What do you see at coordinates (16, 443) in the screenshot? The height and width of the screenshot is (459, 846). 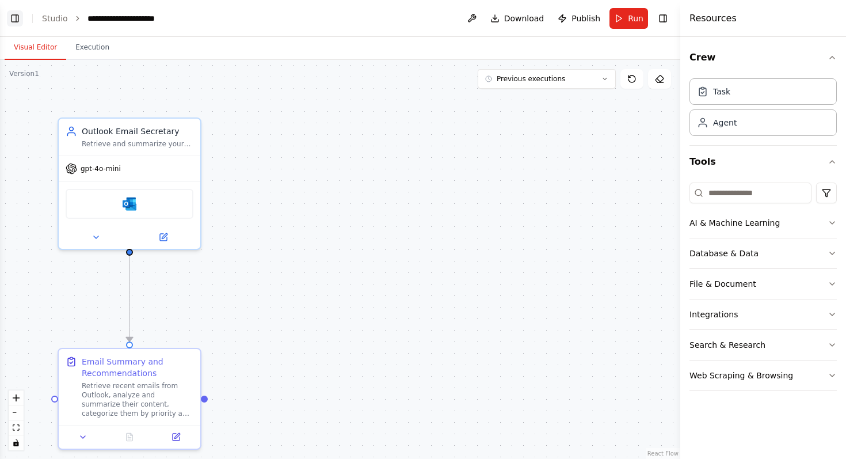 I see `button: toggle interactivity` at bounding box center [16, 443].